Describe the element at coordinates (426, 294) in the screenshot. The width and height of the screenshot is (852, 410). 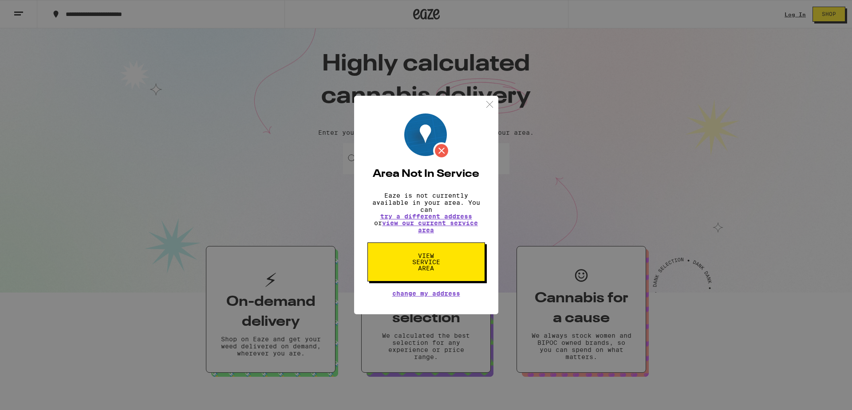
I see `span: Change My Address` at that location.